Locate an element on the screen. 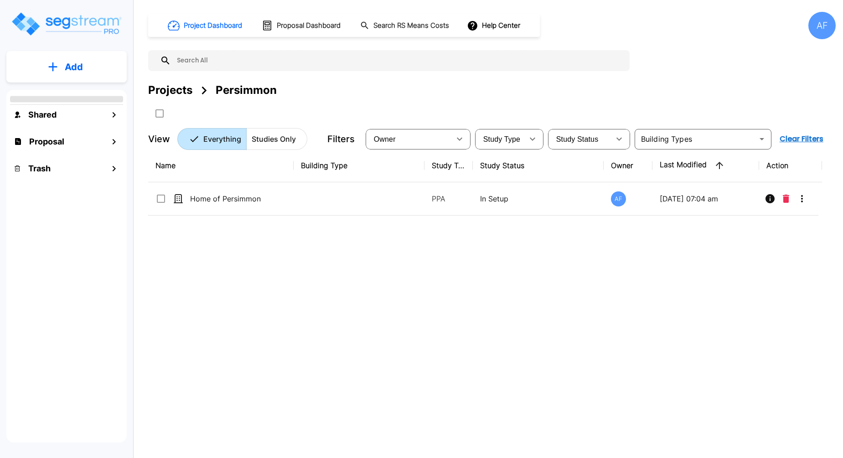  button: Help Center is located at coordinates (494, 26).